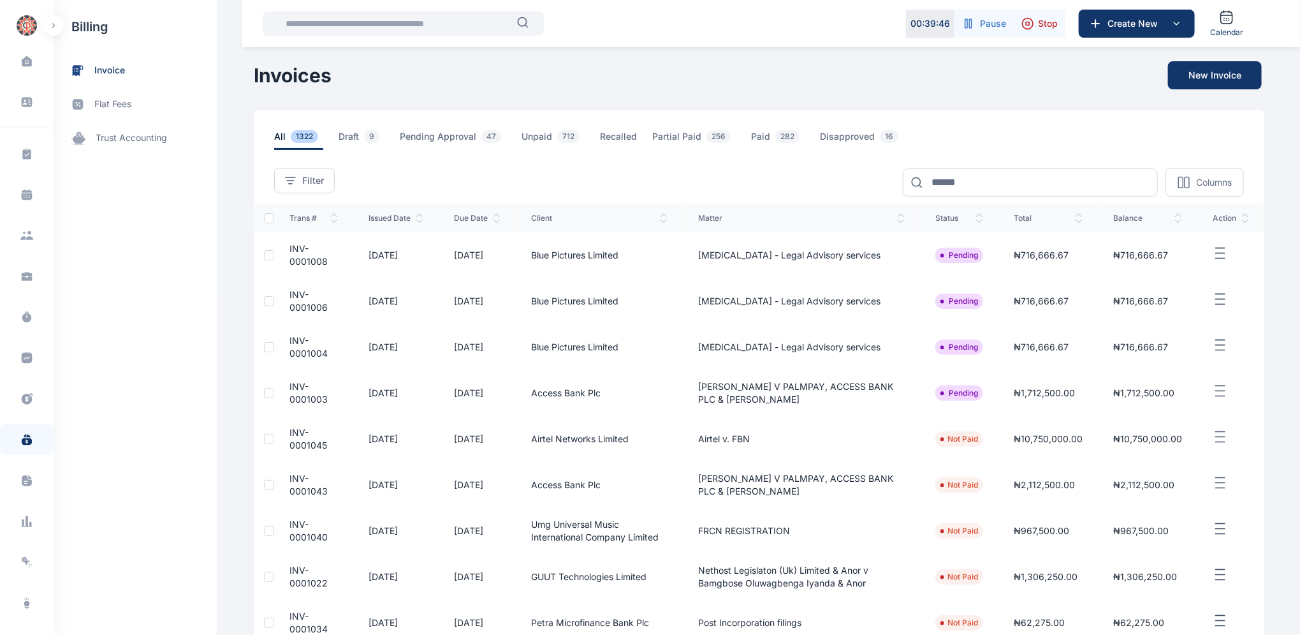  What do you see at coordinates (491, 136) in the screenshot?
I see `span: 47` at bounding box center [491, 136].